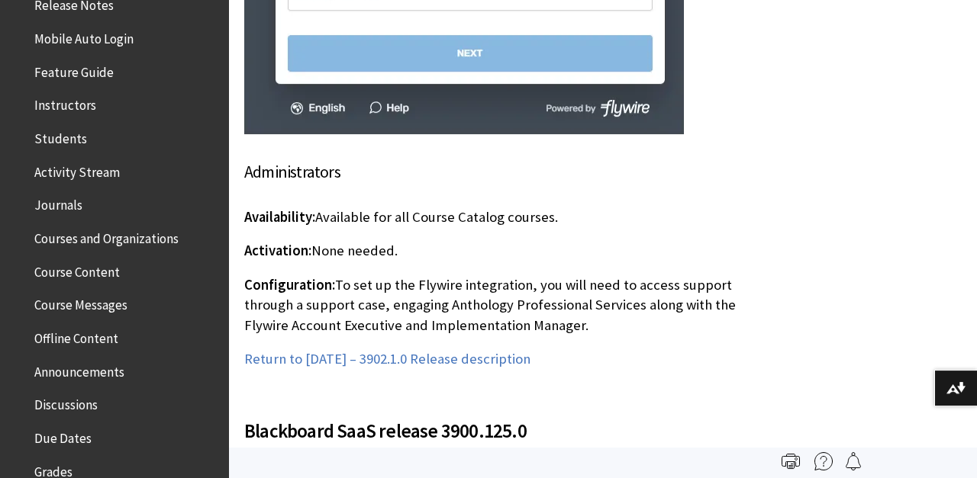 The height and width of the screenshot is (478, 977). What do you see at coordinates (74, 69) in the screenshot?
I see `span: Feature Guide` at bounding box center [74, 69].